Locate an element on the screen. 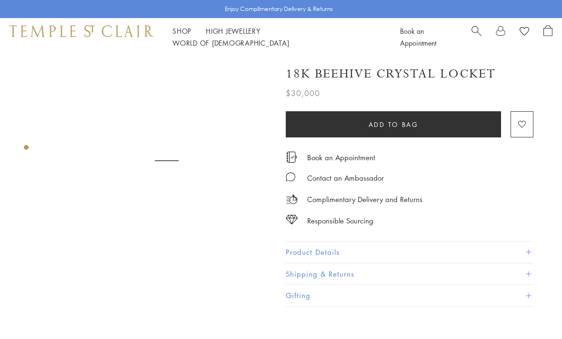 This screenshot has width=562, height=339. button: Product Details is located at coordinates (409, 252).